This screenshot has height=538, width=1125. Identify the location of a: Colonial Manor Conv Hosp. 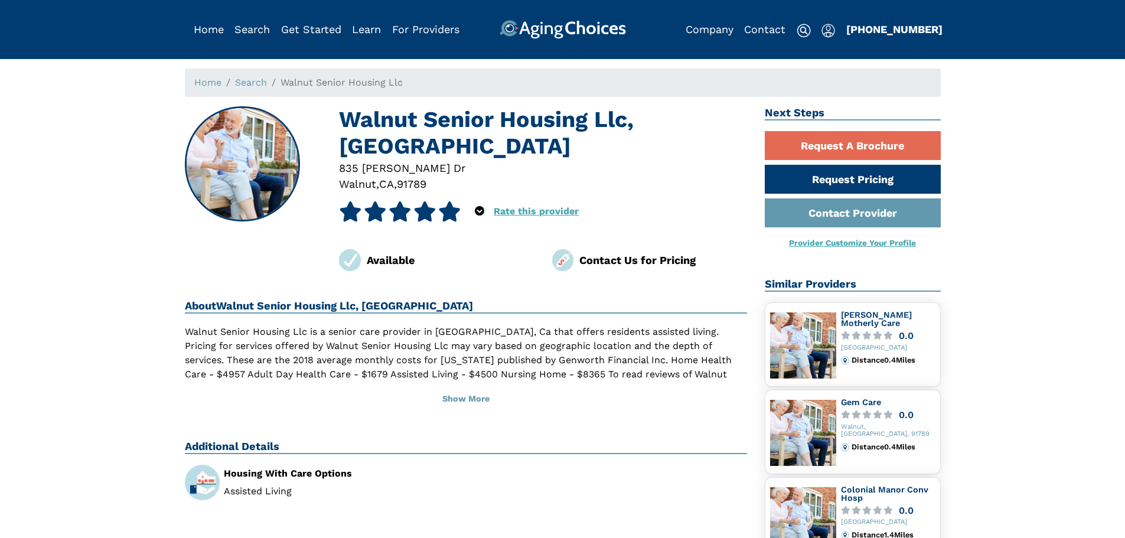
(884, 494).